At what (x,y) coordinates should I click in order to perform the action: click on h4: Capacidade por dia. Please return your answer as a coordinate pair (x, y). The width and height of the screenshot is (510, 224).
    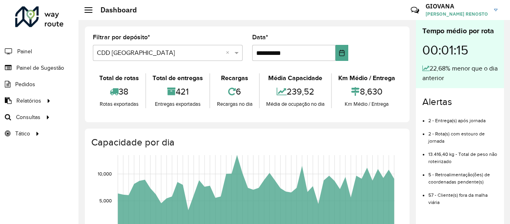
    Looking at the image, I should click on (246, 142).